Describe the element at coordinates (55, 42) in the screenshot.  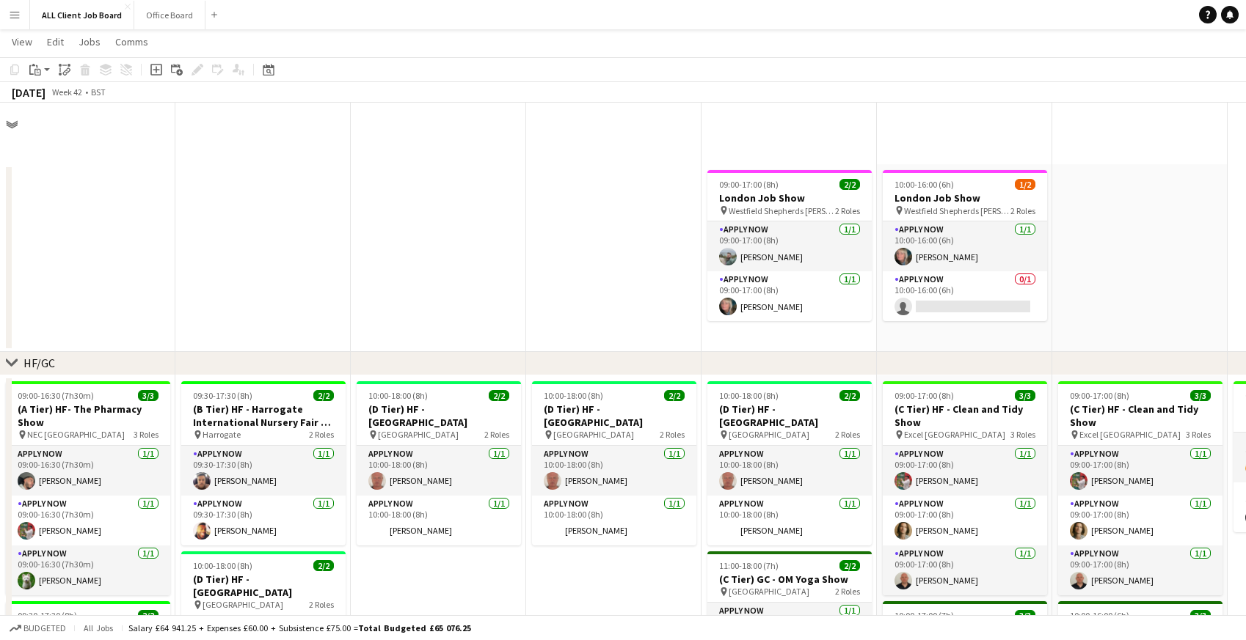
I see `a: Edit` at that location.